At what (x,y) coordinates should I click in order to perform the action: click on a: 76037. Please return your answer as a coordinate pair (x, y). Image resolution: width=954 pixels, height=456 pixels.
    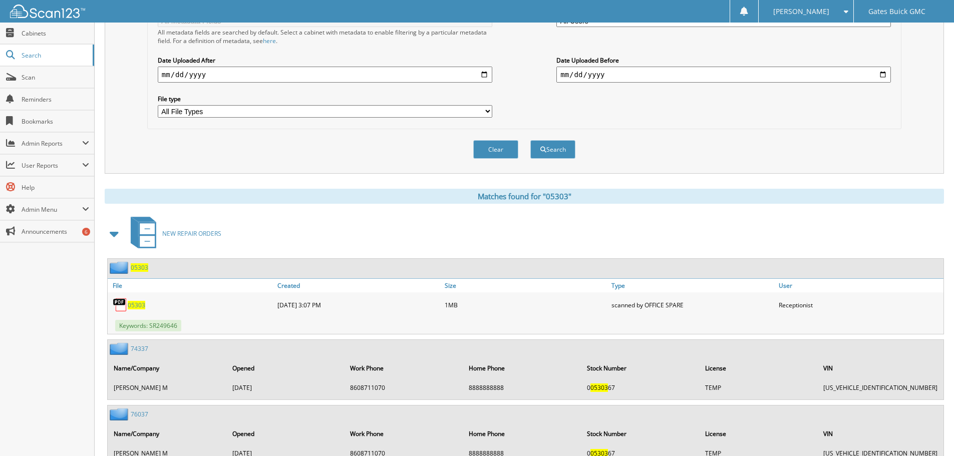
    Looking at the image, I should click on (139, 414).